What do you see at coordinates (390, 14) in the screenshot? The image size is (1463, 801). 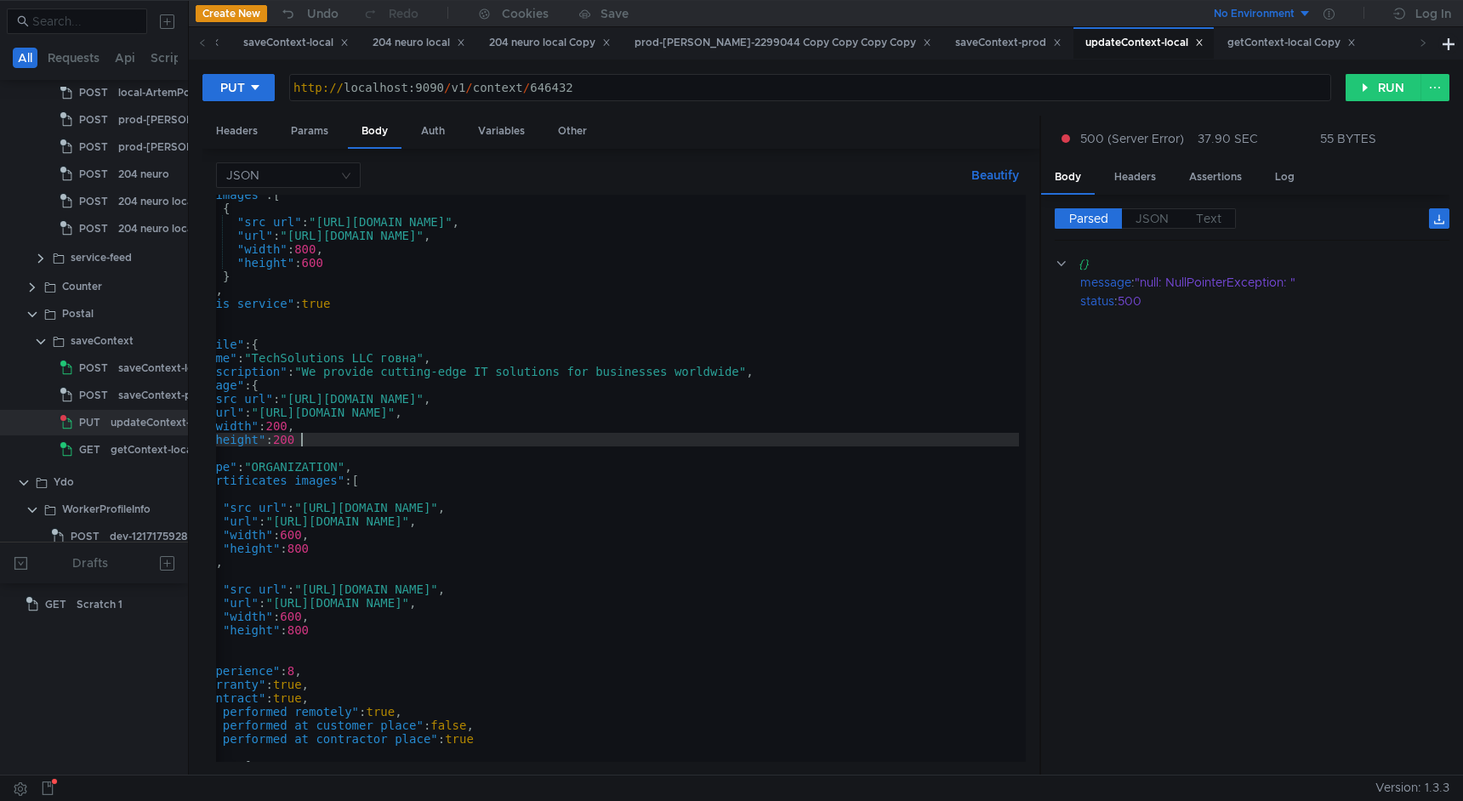 I see `button: Redo` at bounding box center [390, 14].